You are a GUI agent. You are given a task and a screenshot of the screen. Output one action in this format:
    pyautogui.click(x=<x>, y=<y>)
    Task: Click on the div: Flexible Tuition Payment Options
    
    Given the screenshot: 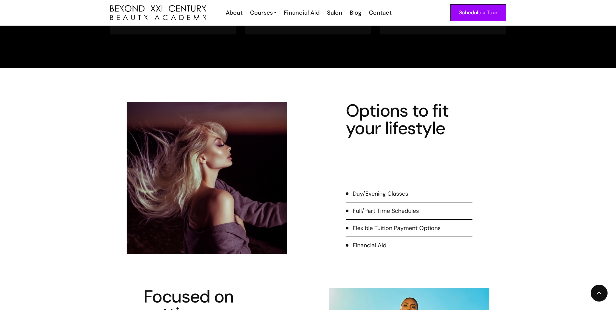 What is the action you would take?
    pyautogui.click(x=397, y=228)
    